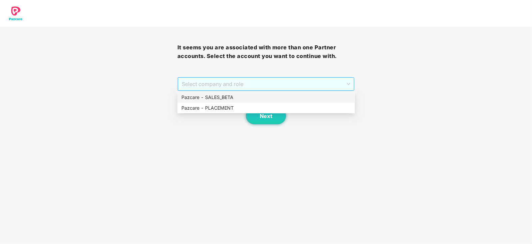  I want to click on span: Select company and role, so click(266, 84).